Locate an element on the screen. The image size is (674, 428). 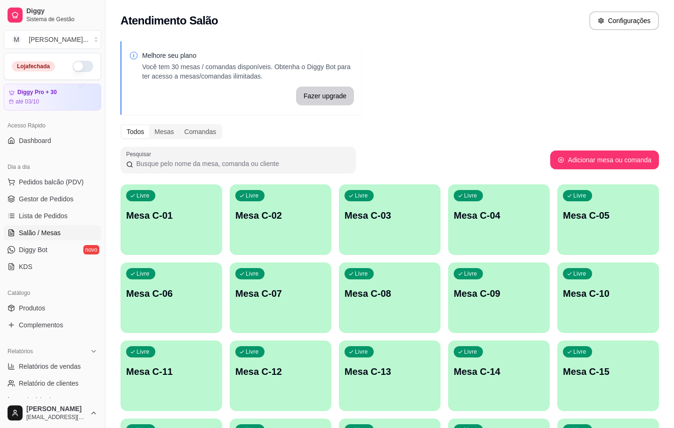
article: até 03/10 is located at coordinates (27, 102).